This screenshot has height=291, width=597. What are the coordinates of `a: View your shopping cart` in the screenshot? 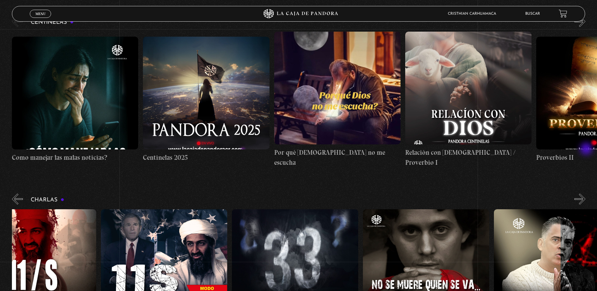 It's located at (563, 13).